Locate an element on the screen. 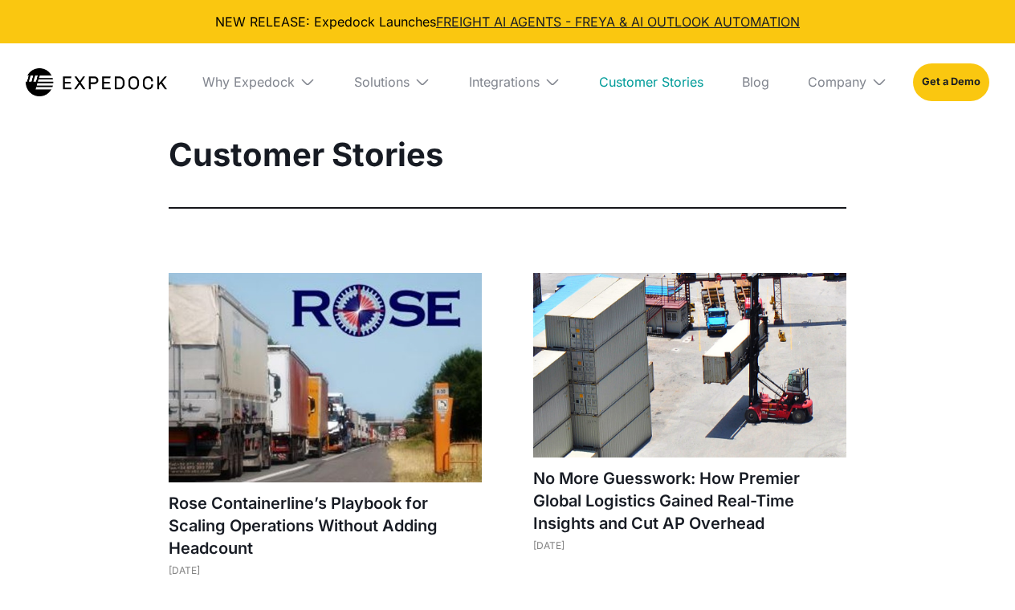 The image size is (1015, 610). h1: No More Guesswork: How Premier Global Logistics Gained Real-Time Insights and Cut AP Overhead is located at coordinates (690, 501).